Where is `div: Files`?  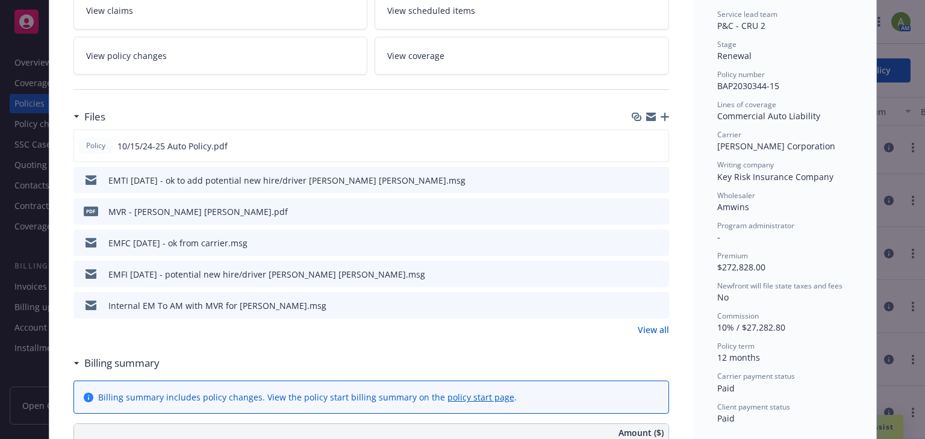 div: Files is located at coordinates (89, 117).